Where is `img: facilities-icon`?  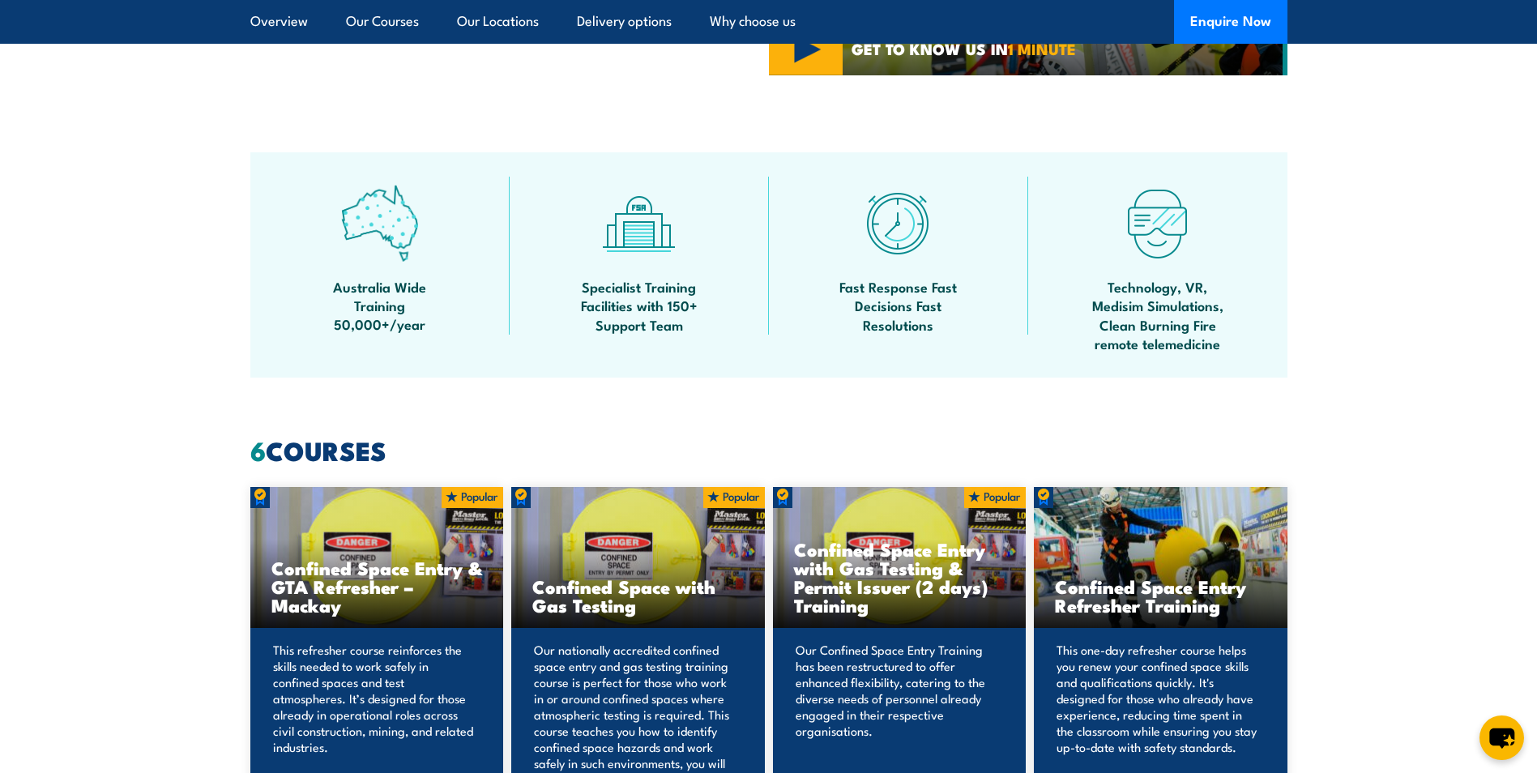 img: facilities-icon is located at coordinates (638, 223).